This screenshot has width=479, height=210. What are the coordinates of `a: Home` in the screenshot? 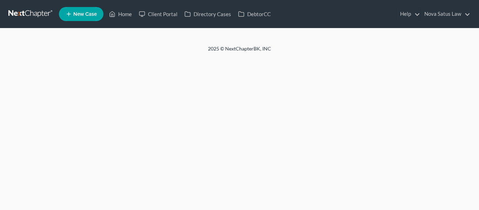 It's located at (120, 14).